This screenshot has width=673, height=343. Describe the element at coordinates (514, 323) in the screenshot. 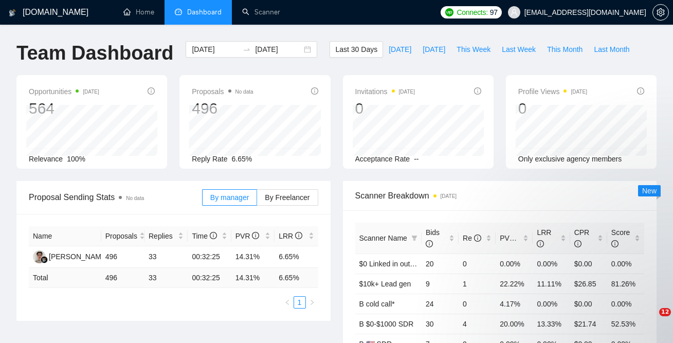

I see `td: 20.00%` at that location.